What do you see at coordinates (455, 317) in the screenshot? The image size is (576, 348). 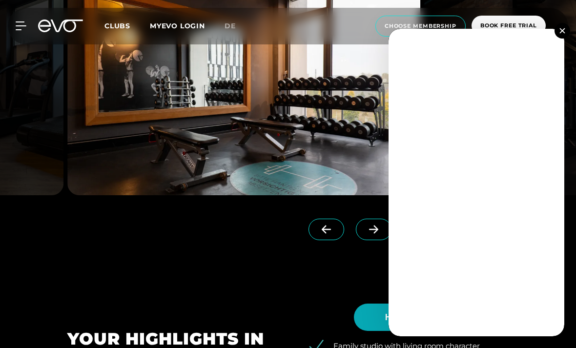 I see `button: Hi Athlete! What would you like to do?` at bounding box center [455, 317].